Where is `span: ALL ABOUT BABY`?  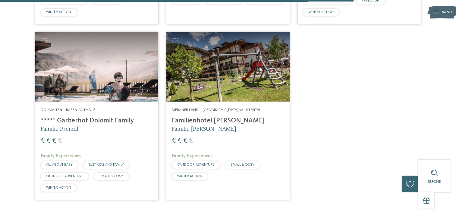 span: ALL ABOUT BABY is located at coordinates (59, 164).